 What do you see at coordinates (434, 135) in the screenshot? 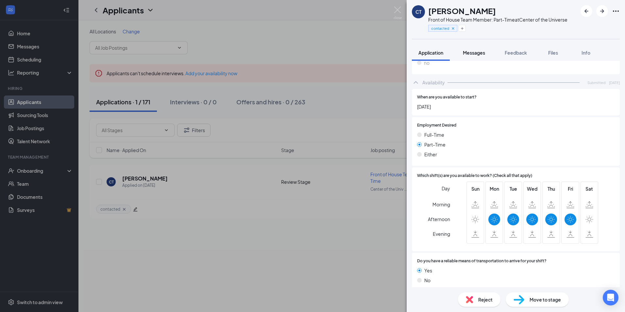
I see `span: Full-Time` at bounding box center [434, 135].